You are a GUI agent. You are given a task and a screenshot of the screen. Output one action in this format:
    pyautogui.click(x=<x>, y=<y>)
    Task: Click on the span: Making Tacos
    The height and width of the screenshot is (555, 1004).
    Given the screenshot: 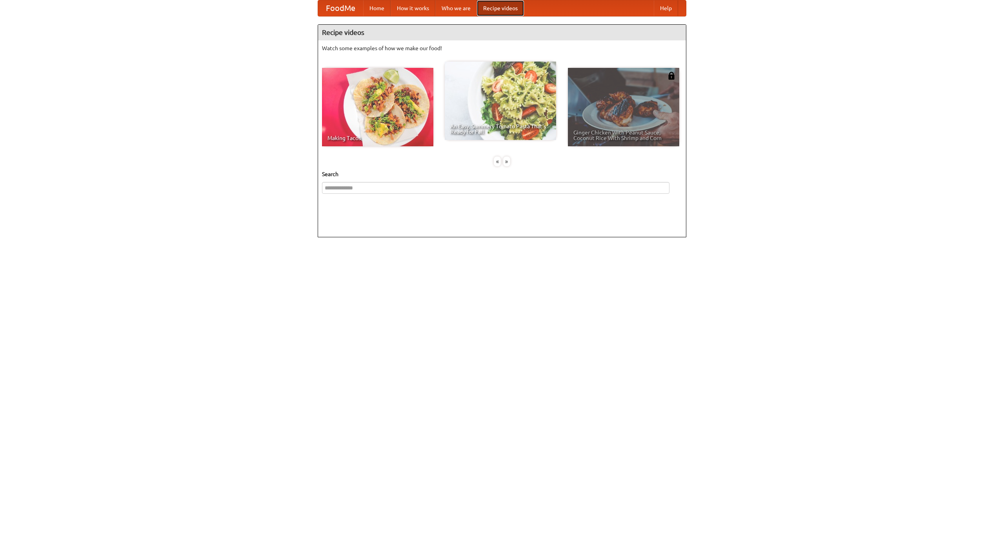 What is the action you would take?
    pyautogui.click(x=378, y=138)
    